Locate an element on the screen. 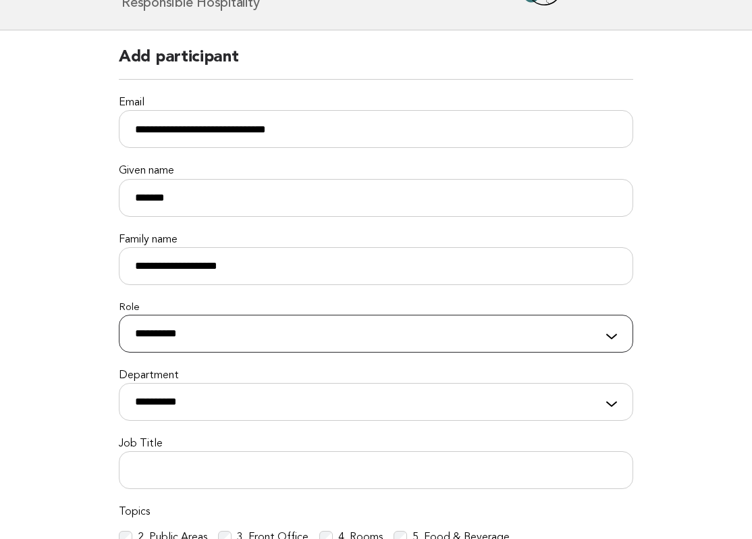 The height and width of the screenshot is (539, 752). label: Topics is located at coordinates (376, 512).